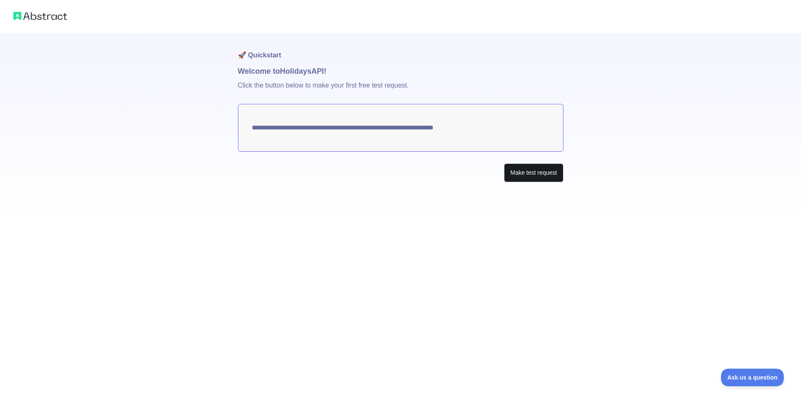  I want to click on h1: 🚀 Quickstart, so click(401, 49).